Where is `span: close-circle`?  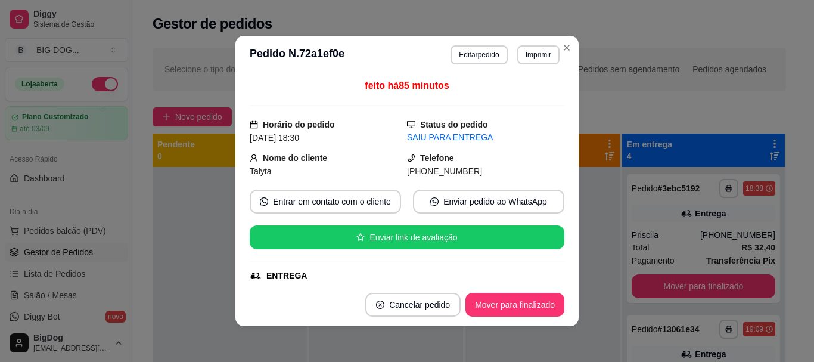 span: close-circle is located at coordinates (380, 305).